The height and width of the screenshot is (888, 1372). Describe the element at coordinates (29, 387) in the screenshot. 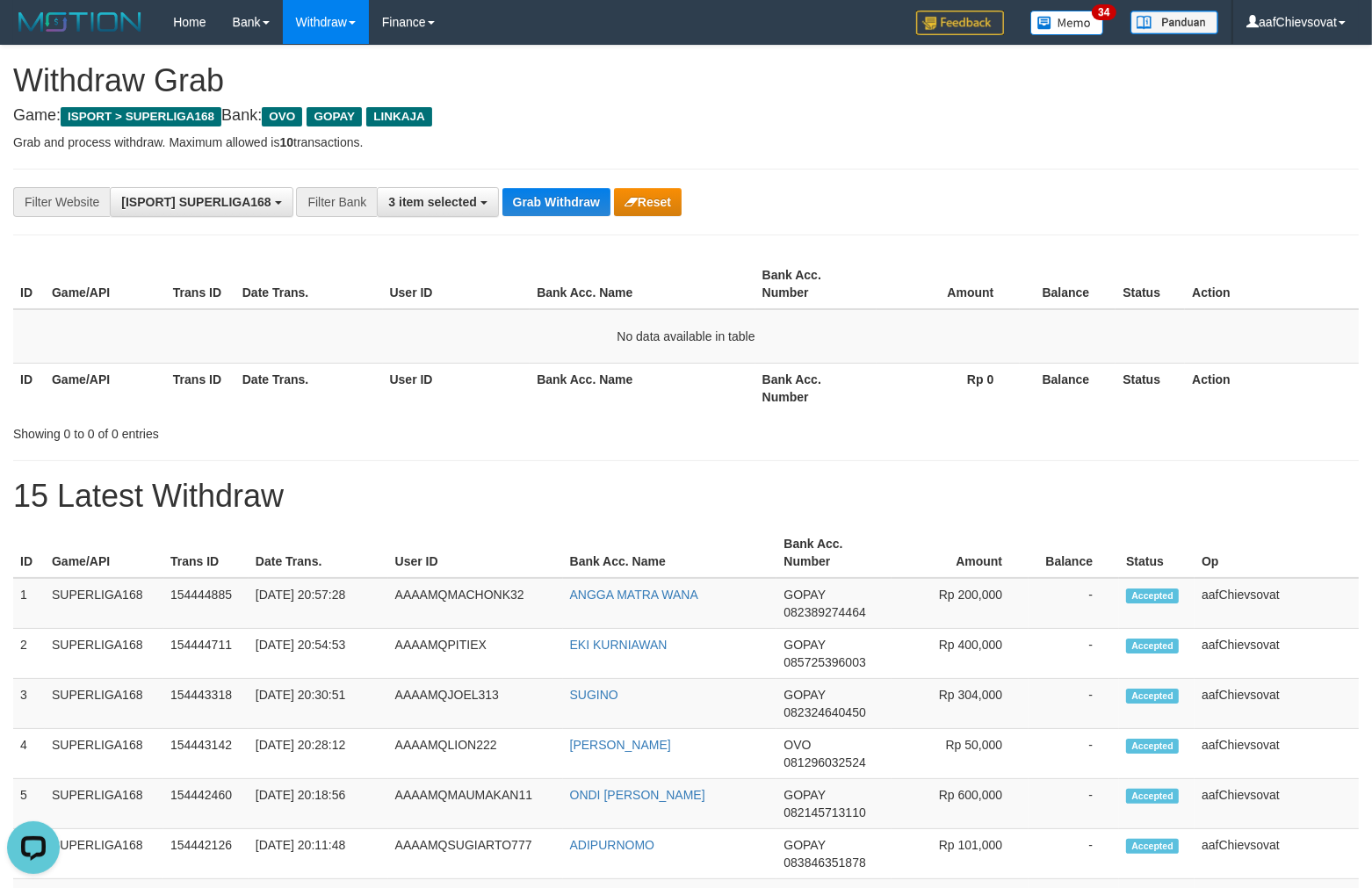

I see `th: ID` at that location.